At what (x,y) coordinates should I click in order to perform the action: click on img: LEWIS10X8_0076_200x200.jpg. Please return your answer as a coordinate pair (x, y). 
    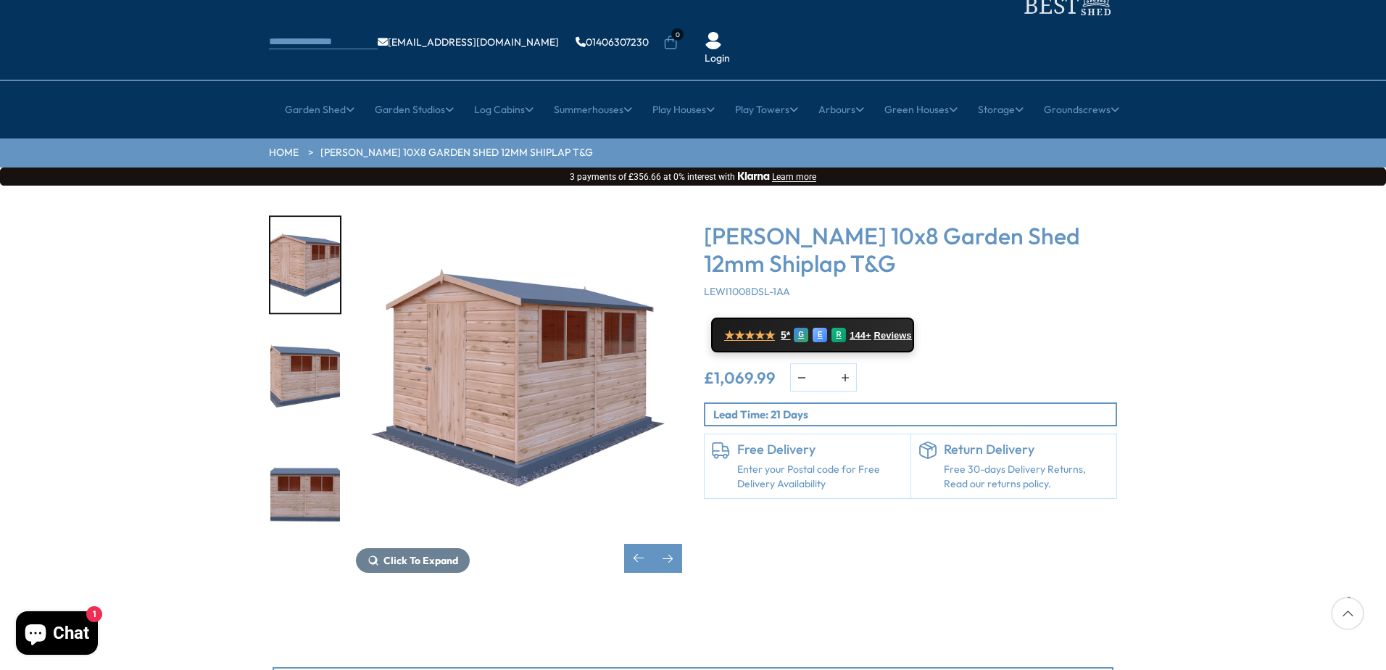
    Looking at the image, I should click on (305, 265).